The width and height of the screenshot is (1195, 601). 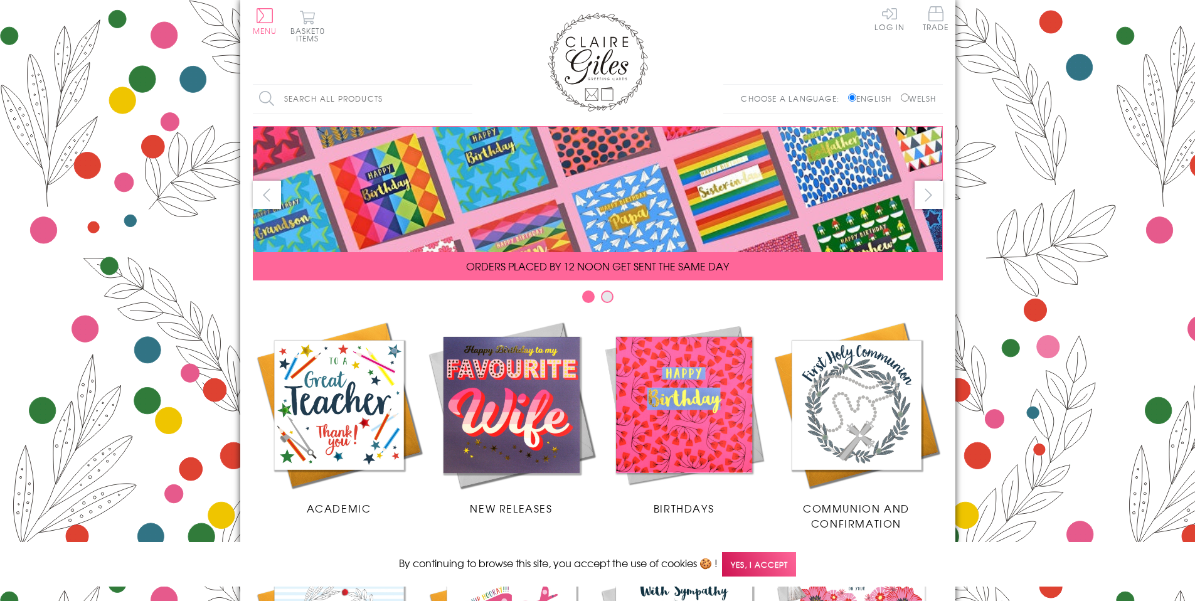 What do you see at coordinates (267, 195) in the screenshot?
I see `button: prev` at bounding box center [267, 195].